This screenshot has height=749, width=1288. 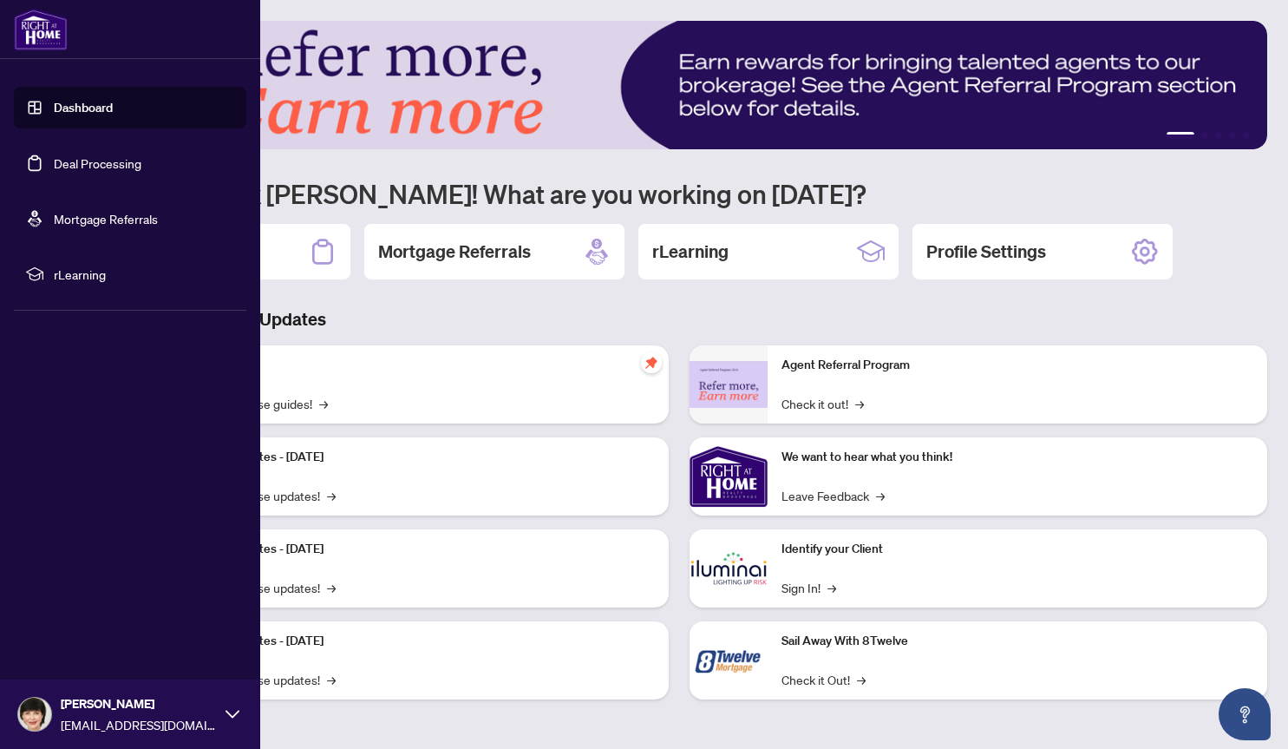 What do you see at coordinates (1205, 135) in the screenshot?
I see `button: 2` at bounding box center [1205, 135].